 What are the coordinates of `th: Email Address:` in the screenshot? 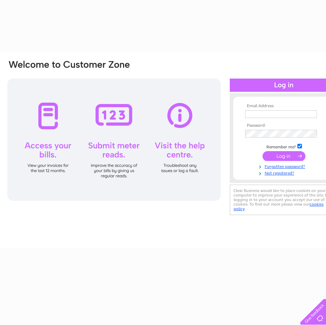 It's located at (284, 106).